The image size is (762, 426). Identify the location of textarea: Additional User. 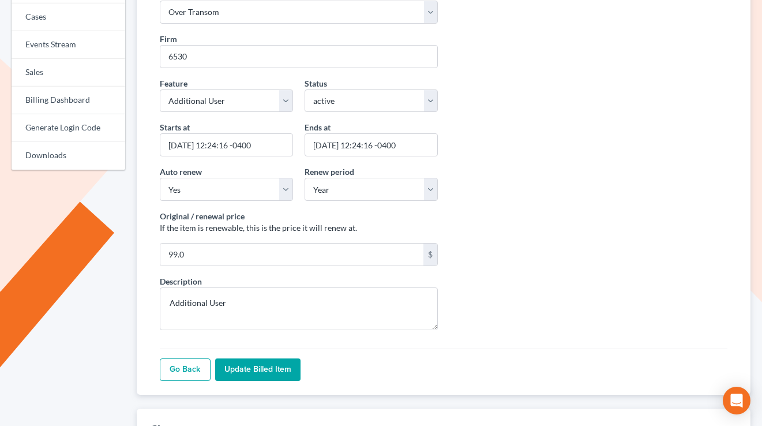
(299, 309).